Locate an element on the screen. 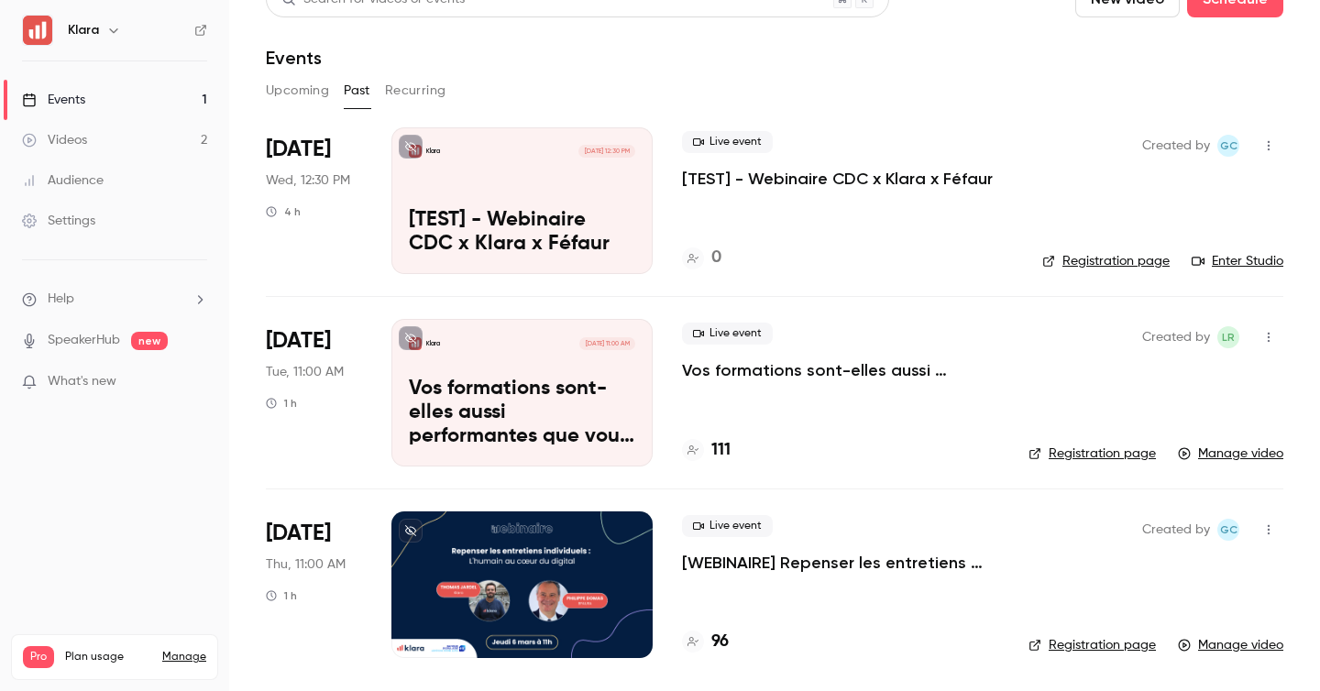 The width and height of the screenshot is (1320, 691). div: Sep 3 Wed, 12:30 PM (Europe/Paris) is located at coordinates (313, 201).